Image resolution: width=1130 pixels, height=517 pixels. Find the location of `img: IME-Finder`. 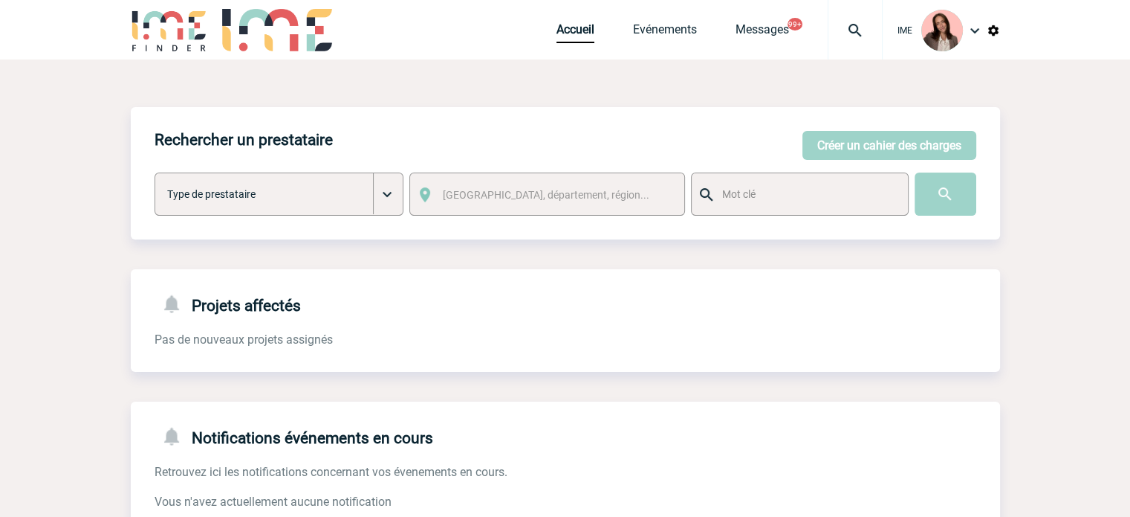

img: IME-Finder is located at coordinates (169, 30).